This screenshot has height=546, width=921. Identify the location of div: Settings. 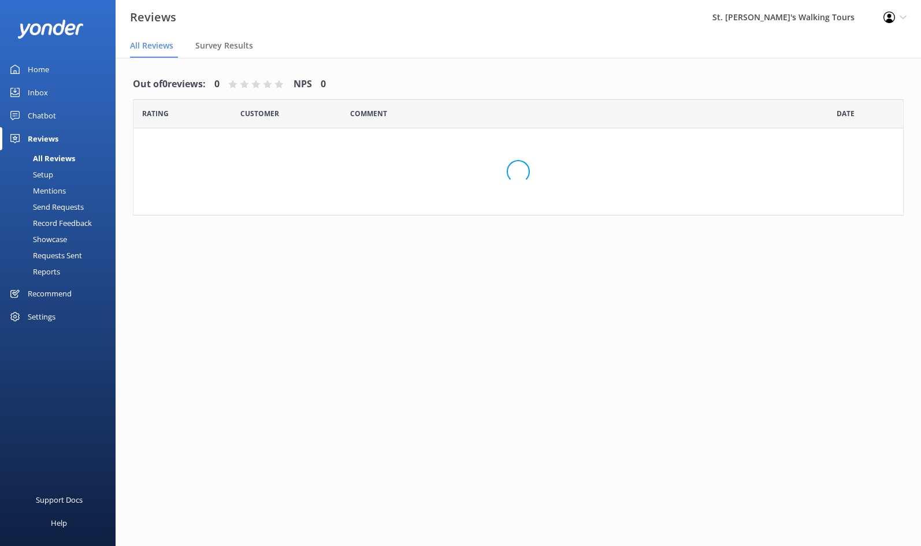
(42, 316).